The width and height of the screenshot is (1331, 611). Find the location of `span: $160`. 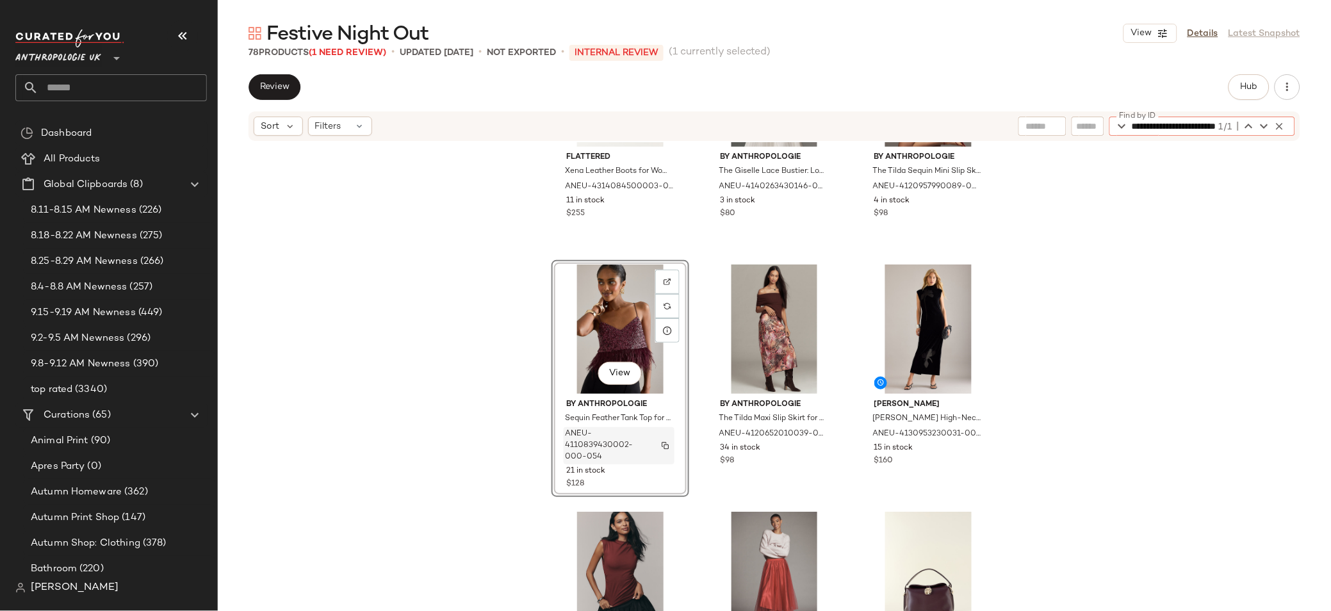

span: $160 is located at coordinates (884, 461).